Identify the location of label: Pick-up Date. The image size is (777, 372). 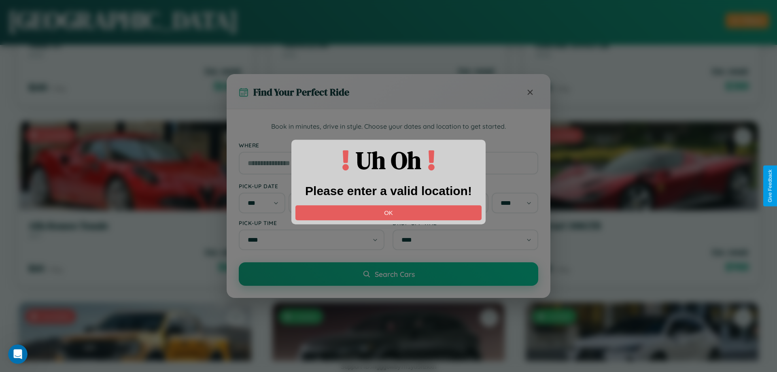
(312, 186).